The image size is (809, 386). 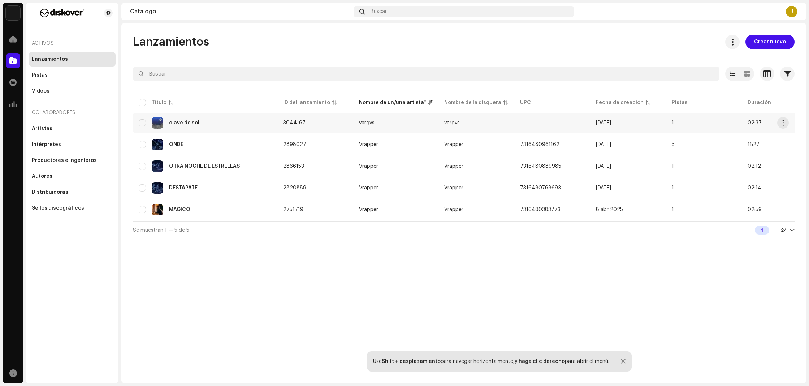 I want to click on div: Use para navegar horizontalmente, para abrir el menú., so click(x=491, y=361).